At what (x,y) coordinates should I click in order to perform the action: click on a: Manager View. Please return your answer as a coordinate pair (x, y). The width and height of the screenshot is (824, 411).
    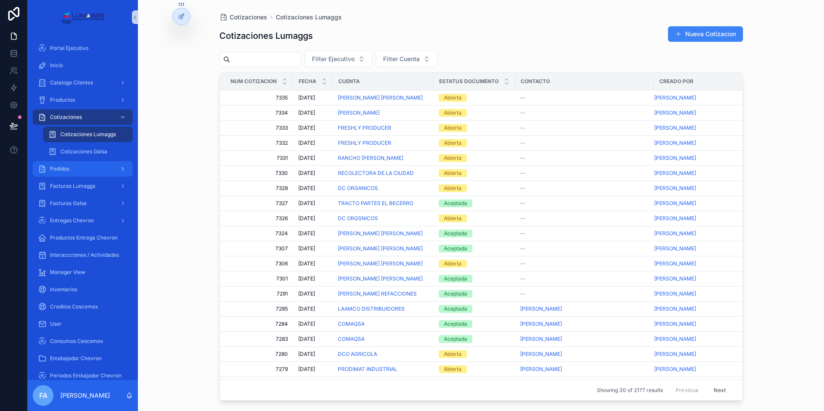
    Looking at the image, I should click on (83, 272).